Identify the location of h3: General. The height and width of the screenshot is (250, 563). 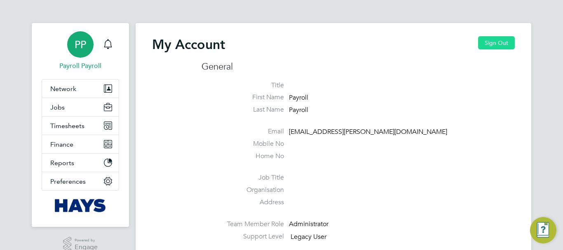
(358, 67).